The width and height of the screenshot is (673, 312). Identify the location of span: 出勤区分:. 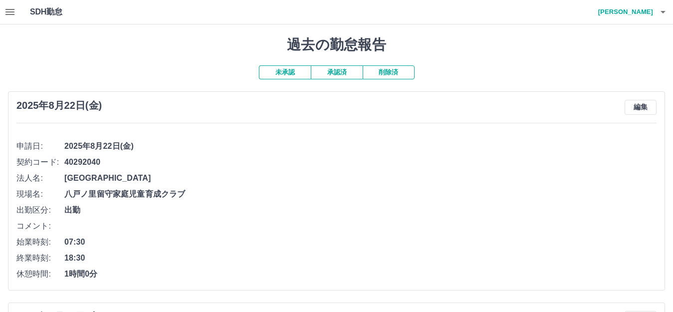
(40, 210).